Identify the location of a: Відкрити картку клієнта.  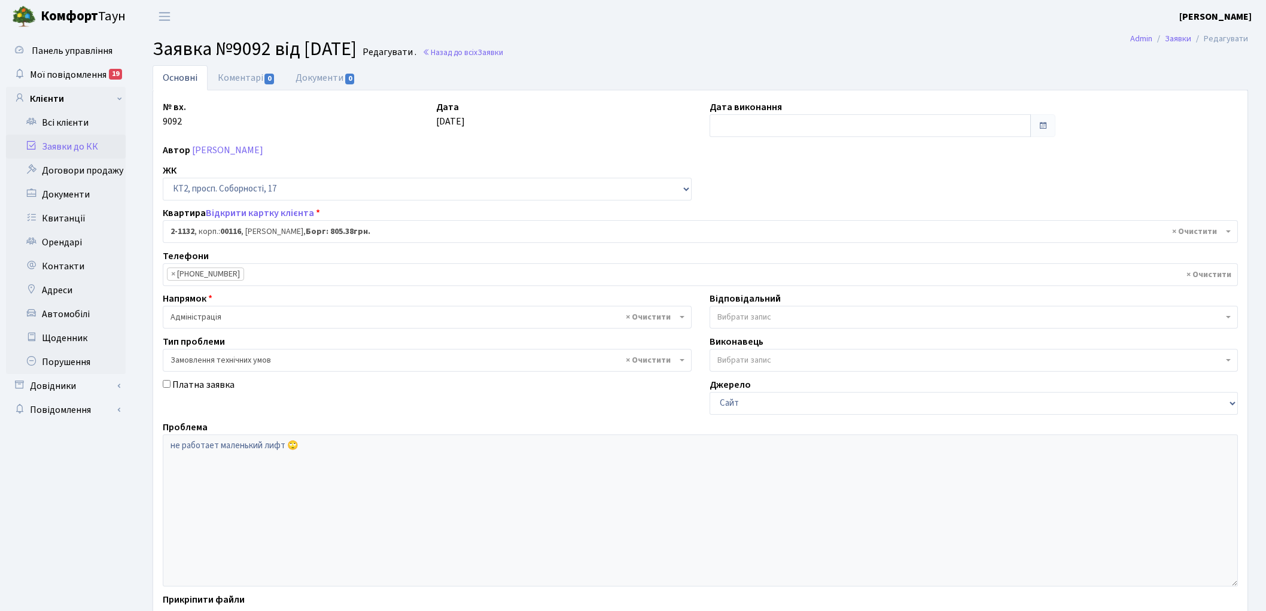
(260, 213).